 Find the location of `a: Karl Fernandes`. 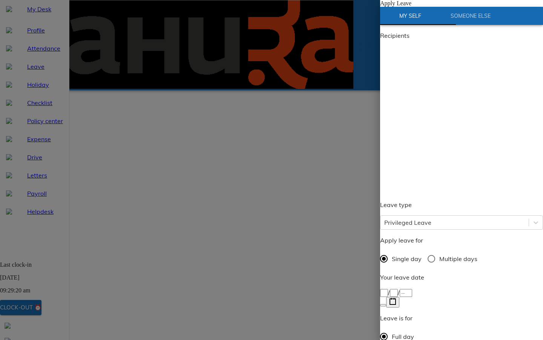

a: Karl Fernandes is located at coordinates (462, 99).